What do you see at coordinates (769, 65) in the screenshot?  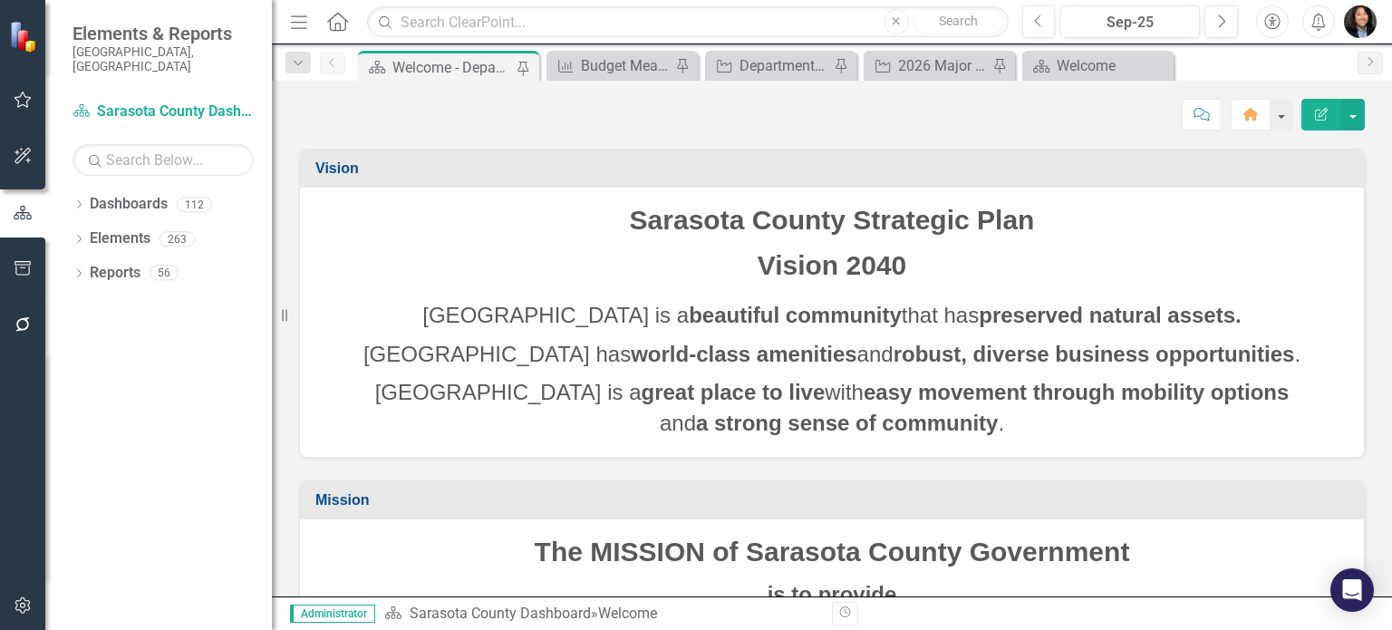 I see `a: Department Actions - Budget Report` at bounding box center [769, 65].